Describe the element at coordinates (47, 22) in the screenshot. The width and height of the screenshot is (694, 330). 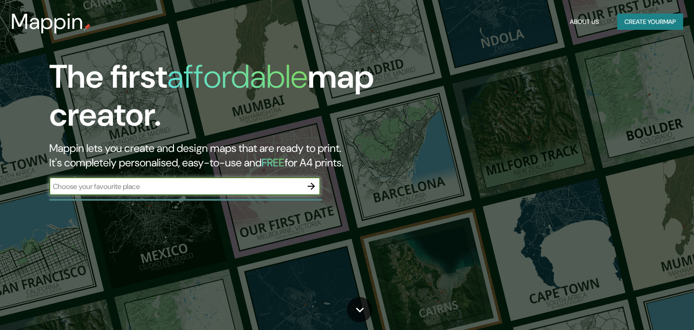
I see `h3: Mappin` at that location.